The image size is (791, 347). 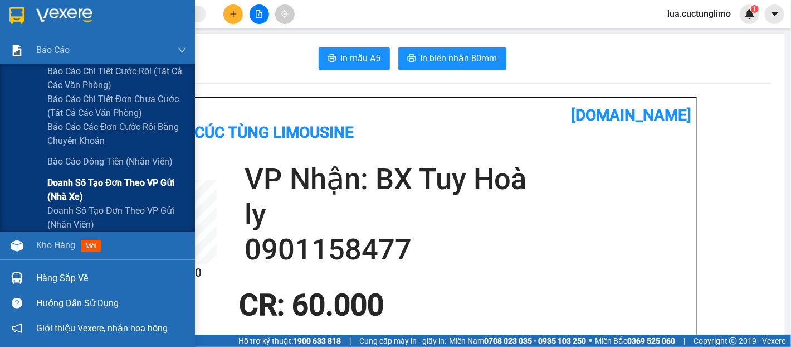 What do you see at coordinates (117, 190) in the screenshot?
I see `span: Doanh số tạo đơn theo VP gửi (nhà xe)` at bounding box center [117, 190].